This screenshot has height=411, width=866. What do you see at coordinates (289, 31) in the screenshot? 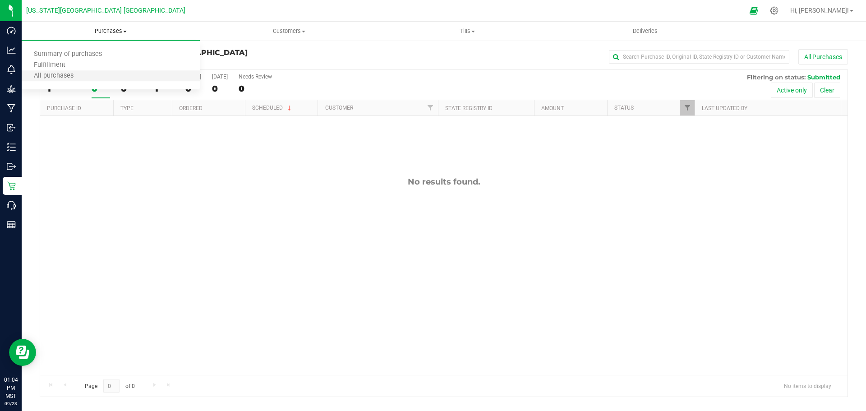
I see `span: Customers` at bounding box center [289, 31].